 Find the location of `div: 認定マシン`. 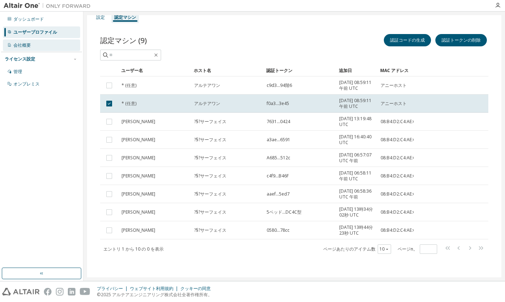

div: 認定マシン is located at coordinates (125, 17).